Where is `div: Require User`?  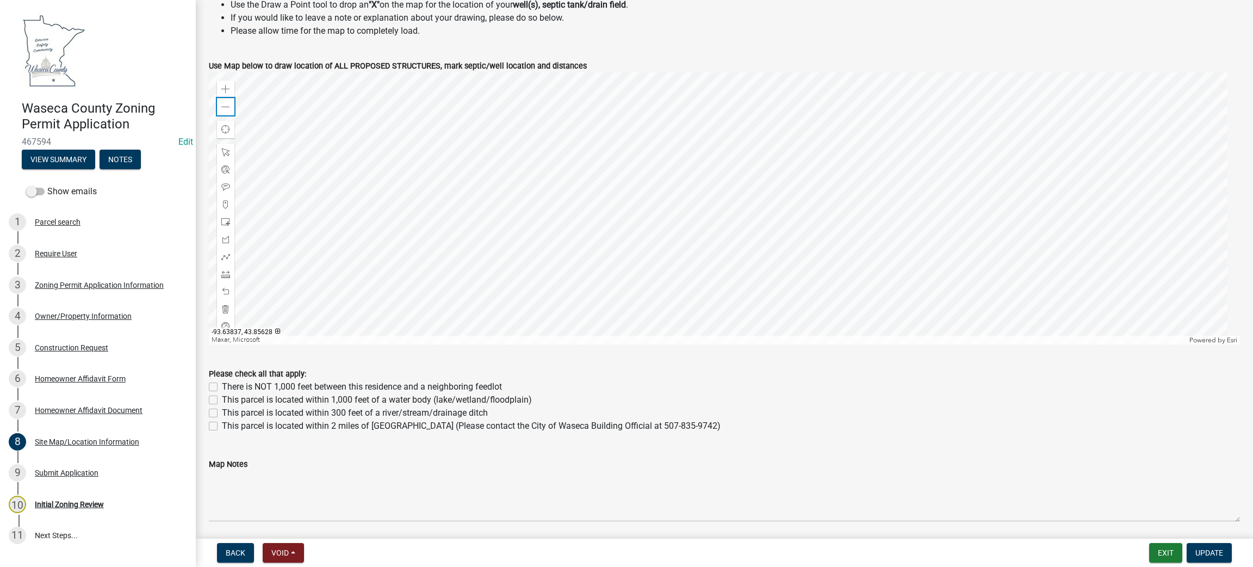 div: Require User is located at coordinates (56, 254).